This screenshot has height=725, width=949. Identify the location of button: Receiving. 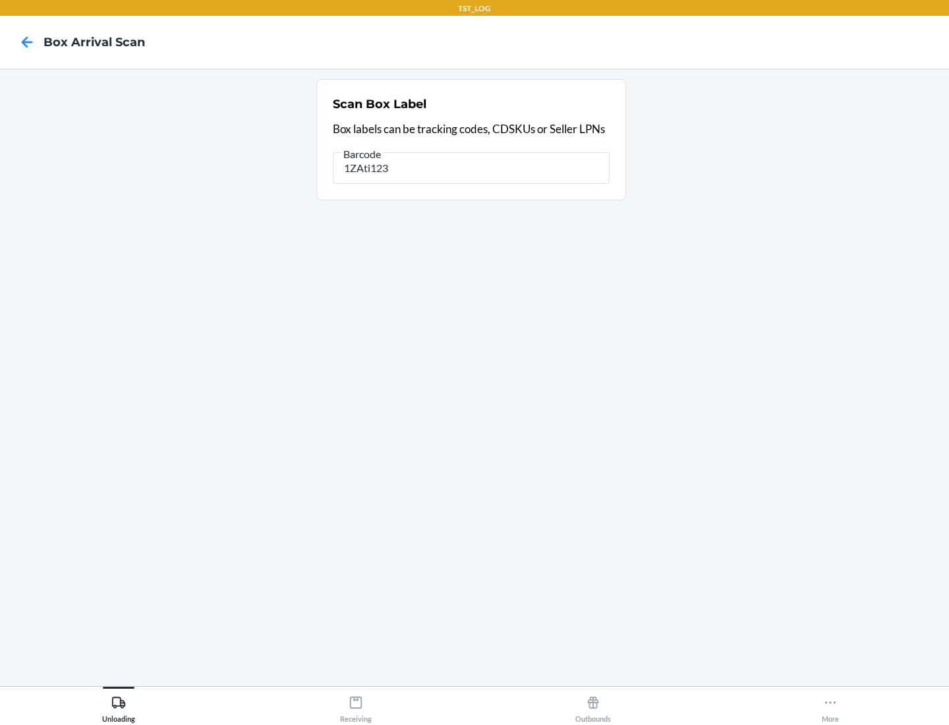
(356, 704).